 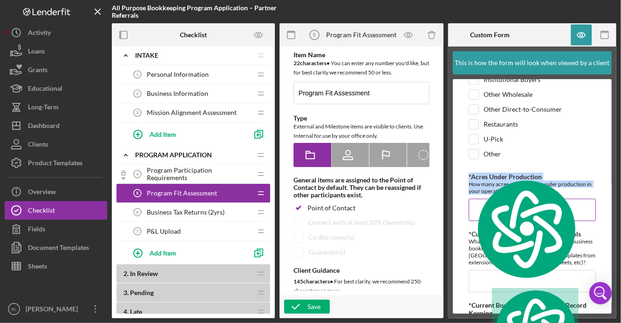 I want to click on div: Program Application, so click(x=193, y=155).